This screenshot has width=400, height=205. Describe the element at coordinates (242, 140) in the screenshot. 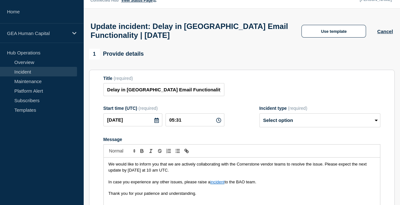

I see `div: Message` at that location.